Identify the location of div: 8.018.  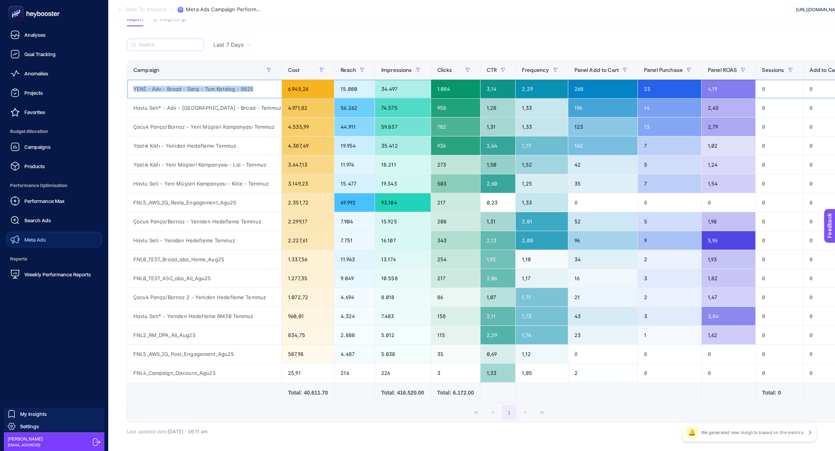
(403, 297).